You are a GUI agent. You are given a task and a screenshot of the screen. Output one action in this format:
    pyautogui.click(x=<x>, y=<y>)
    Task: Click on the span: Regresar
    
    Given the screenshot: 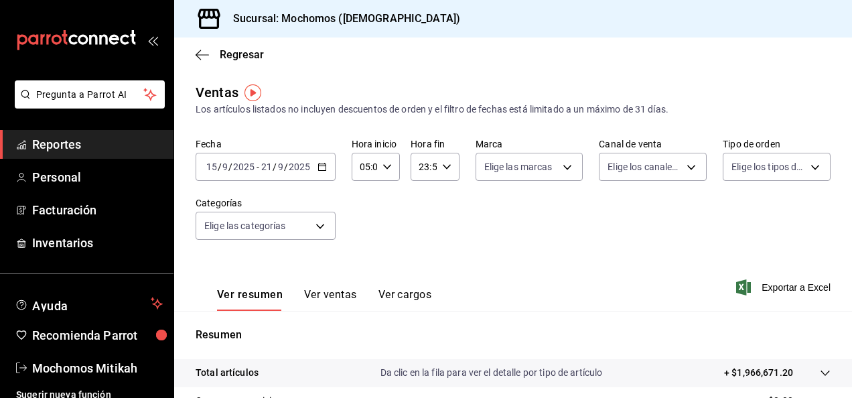 What is the action you would take?
    pyautogui.click(x=242, y=54)
    